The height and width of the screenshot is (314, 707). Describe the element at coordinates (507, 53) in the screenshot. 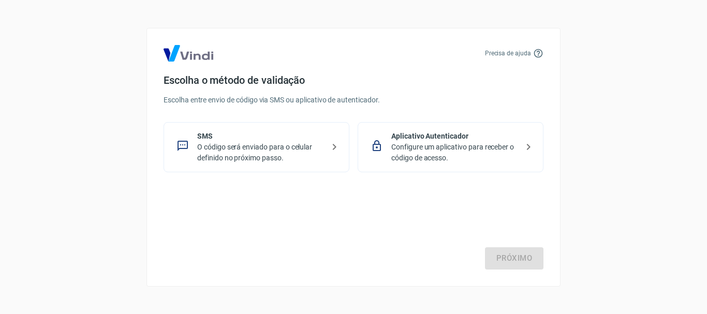

I see `p: Precisa de ajuda` at that location.